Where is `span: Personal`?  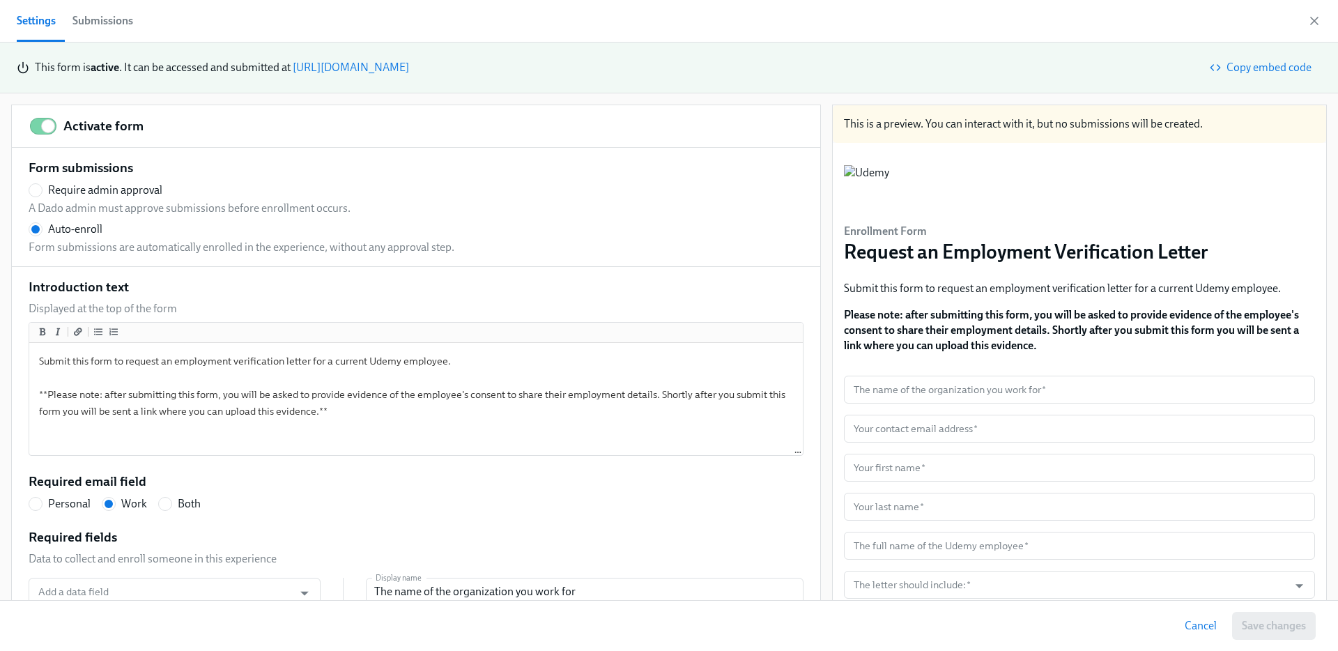 span: Personal is located at coordinates (69, 504).